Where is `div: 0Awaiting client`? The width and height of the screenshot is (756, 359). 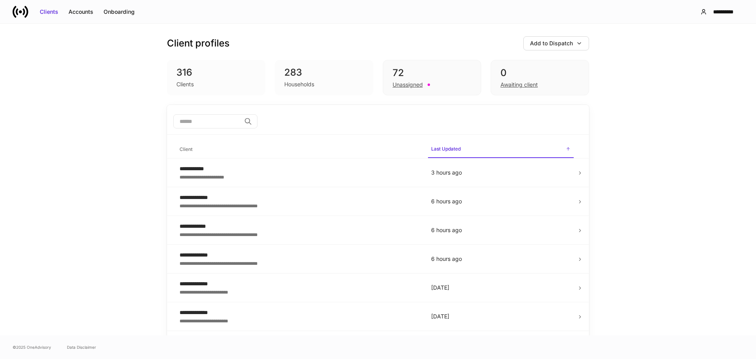
div: 0Awaiting client is located at coordinates (540, 78).